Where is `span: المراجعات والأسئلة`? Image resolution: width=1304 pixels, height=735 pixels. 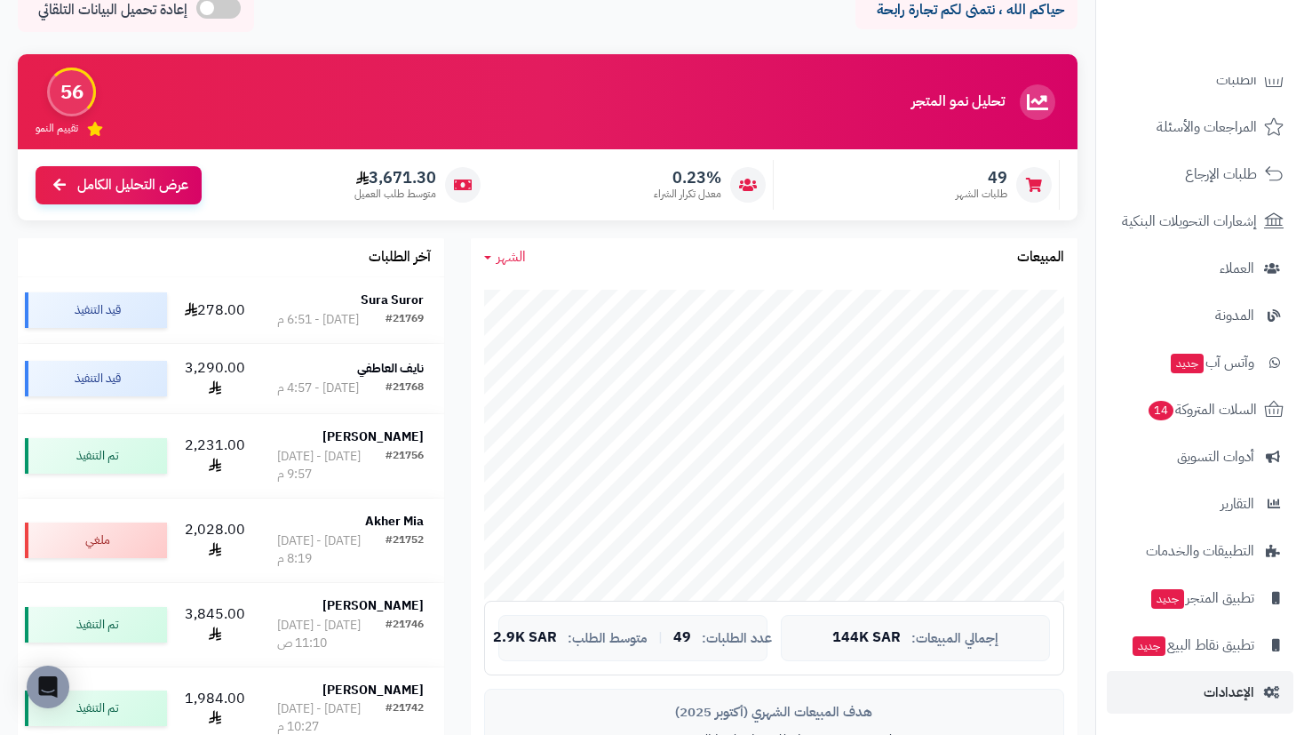 span: المراجعات والأسئلة is located at coordinates (1206, 127).